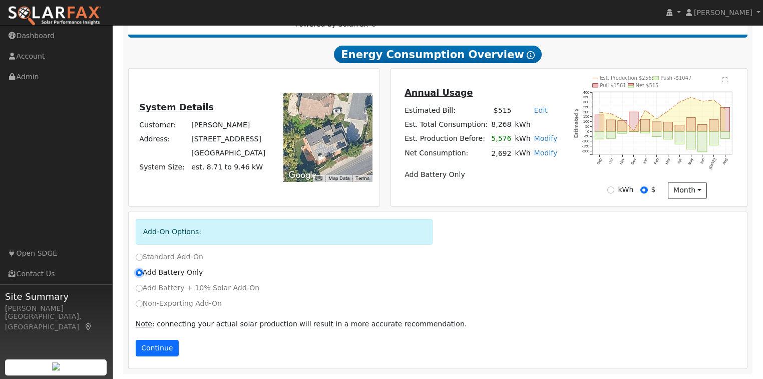 Image resolution: width=763 pixels, height=379 pixels. Describe the element at coordinates (227, 167) in the screenshot. I see `span: est. 8.71 to 9.46 kW` at that location.